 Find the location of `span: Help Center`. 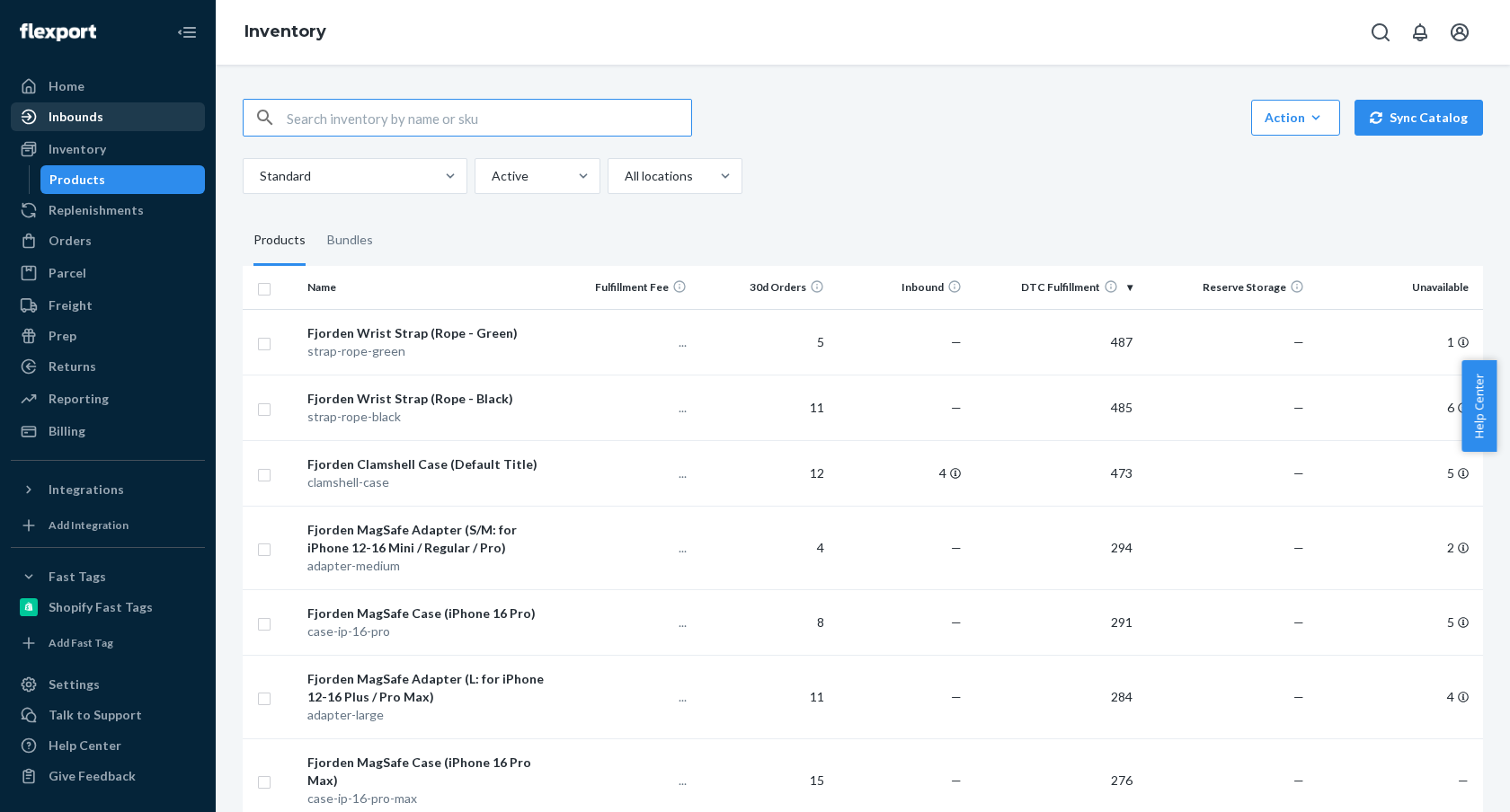

span: Help Center is located at coordinates (1478, 406).